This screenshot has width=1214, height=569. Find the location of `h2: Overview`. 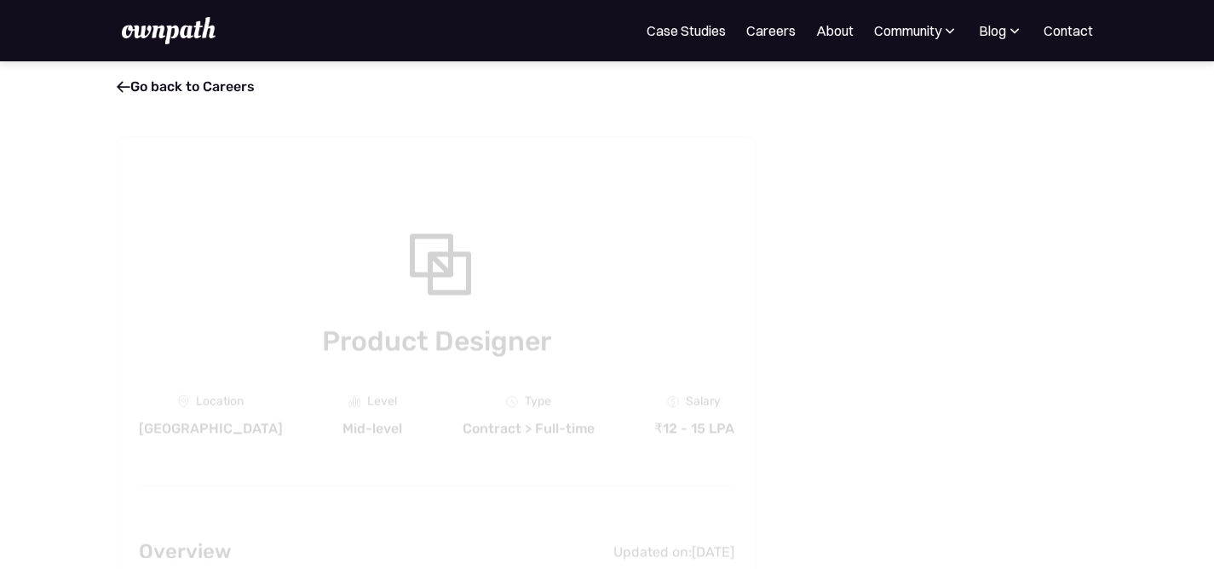

h2: Overview is located at coordinates (185, 551).